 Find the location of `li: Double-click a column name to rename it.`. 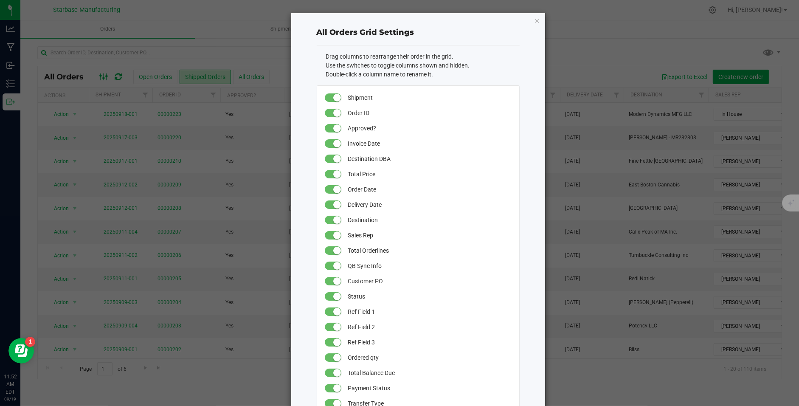

li: Double-click a column name to rename it. is located at coordinates (422, 74).